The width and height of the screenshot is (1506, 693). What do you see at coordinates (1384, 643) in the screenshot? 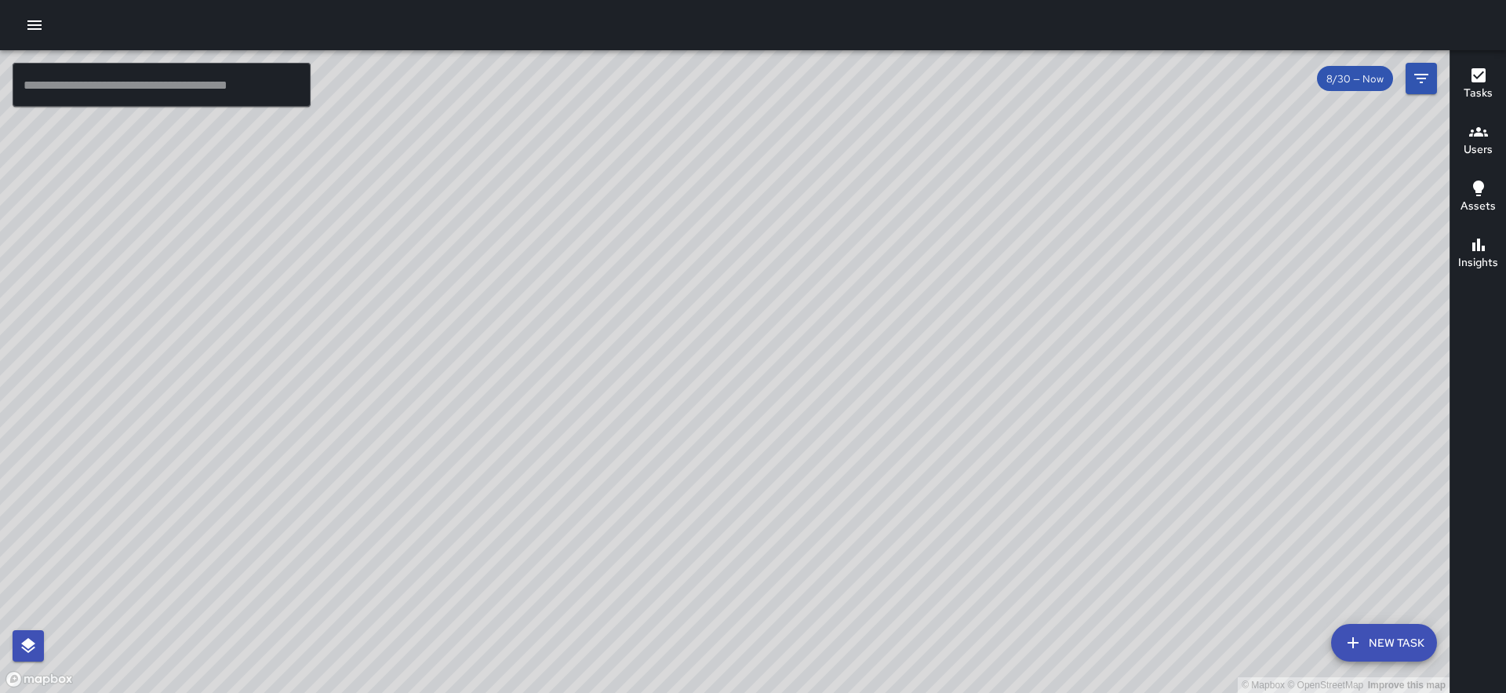
I see `button: New Task` at bounding box center [1384, 643].